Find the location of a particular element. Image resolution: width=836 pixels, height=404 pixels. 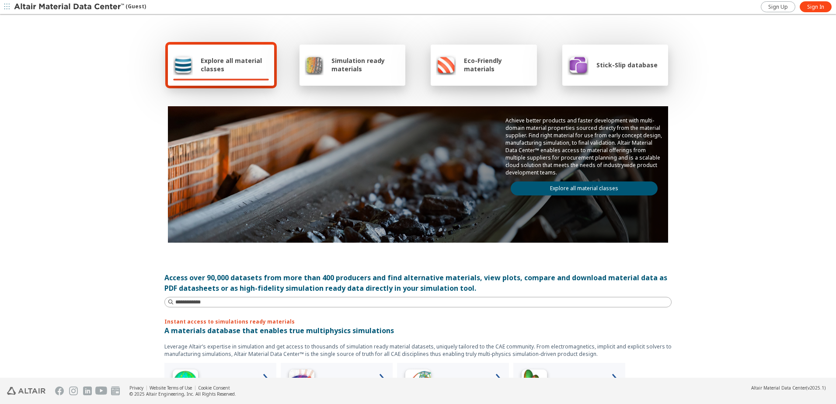

div: (v2025.1) is located at coordinates (789, 388).